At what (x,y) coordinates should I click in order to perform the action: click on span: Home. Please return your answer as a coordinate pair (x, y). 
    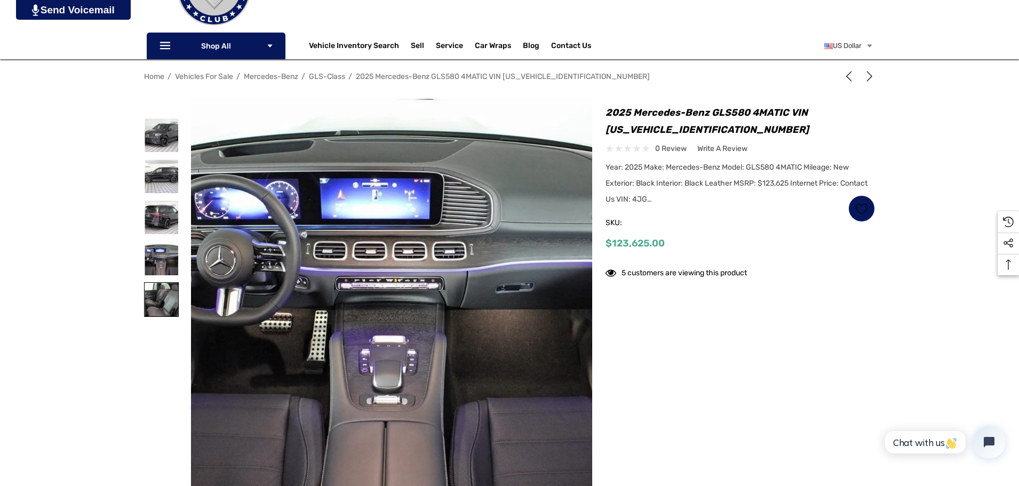
    Looking at the image, I should click on (154, 76).